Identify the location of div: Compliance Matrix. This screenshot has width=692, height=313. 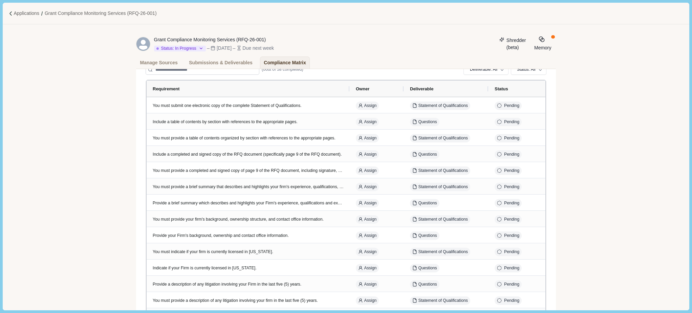
(285, 63).